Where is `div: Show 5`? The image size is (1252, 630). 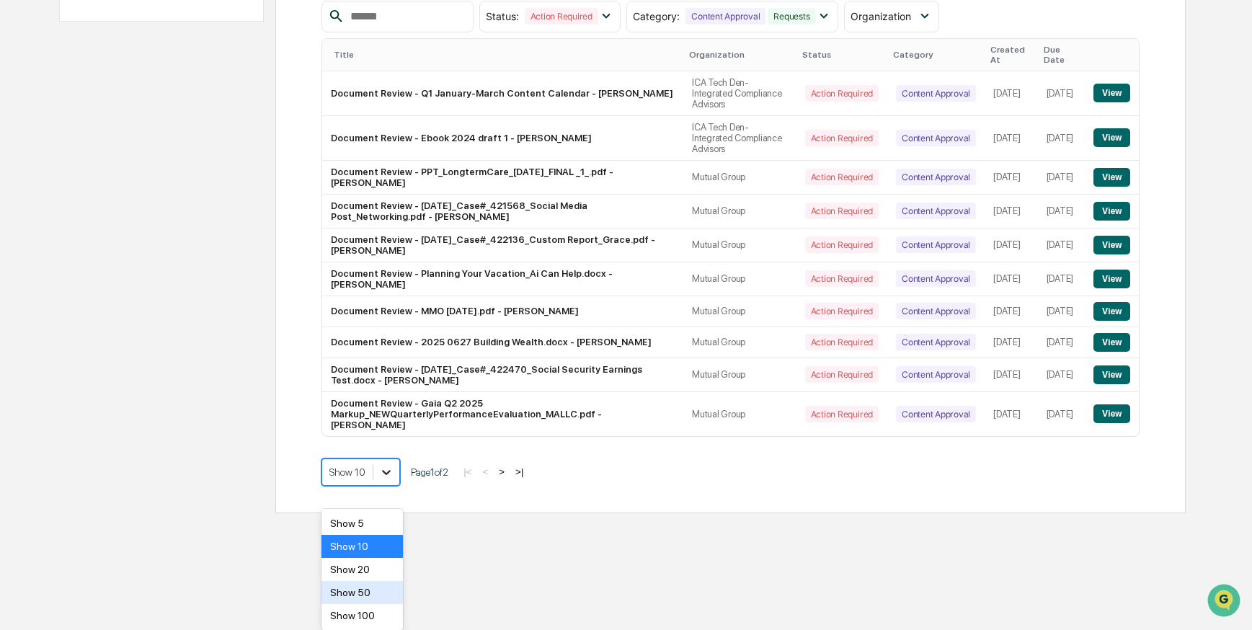
div: Show 5 is located at coordinates (362, 523).